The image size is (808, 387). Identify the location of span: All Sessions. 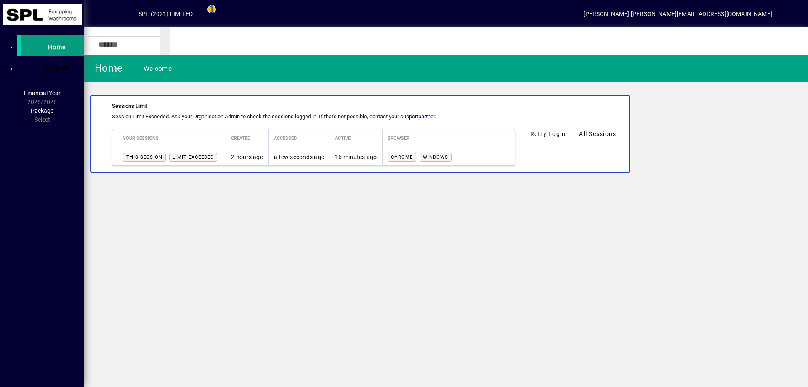
(598, 134).